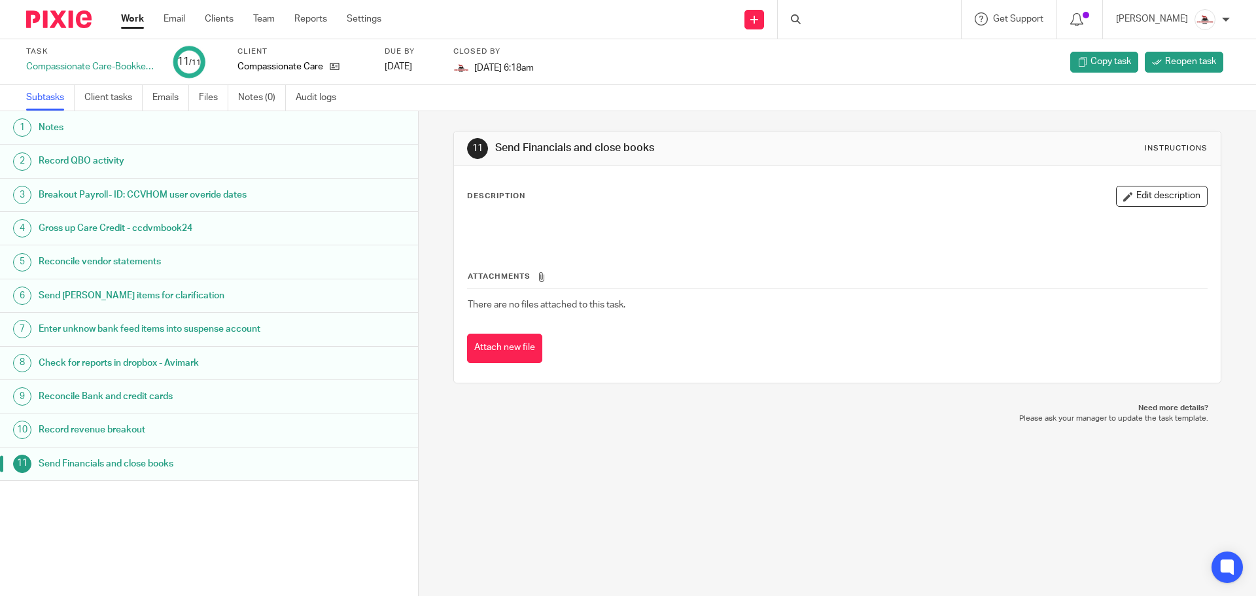  Describe the element at coordinates (161, 195) in the screenshot. I see `h1: Breakout Payroll- ID: CCVHOM user overide dates` at that location.